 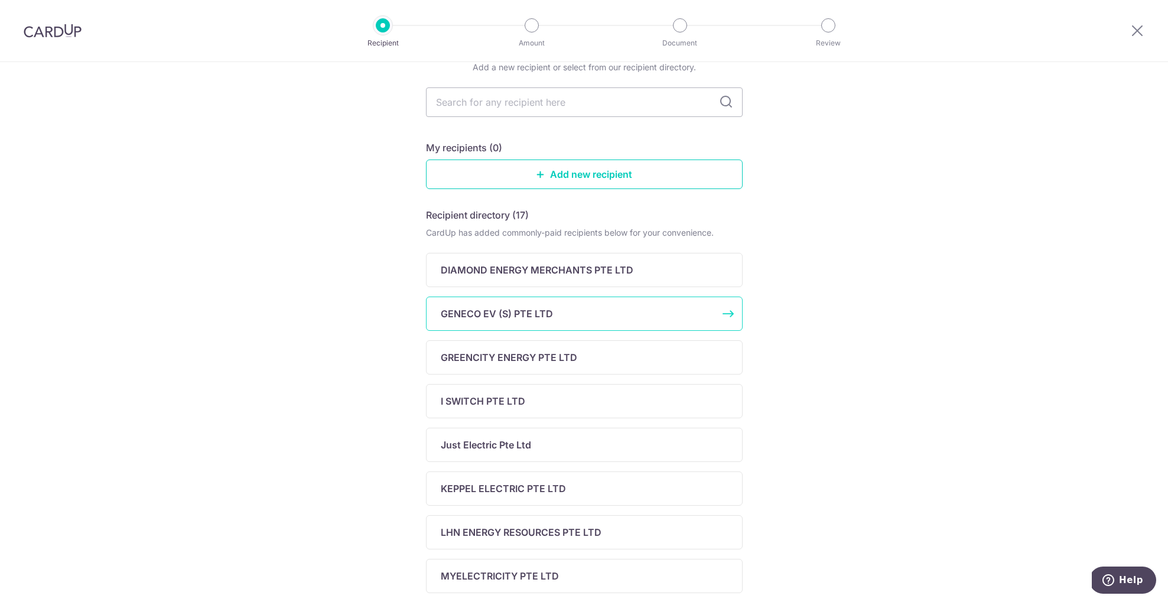 I want to click on a: Add new recipient, so click(x=584, y=174).